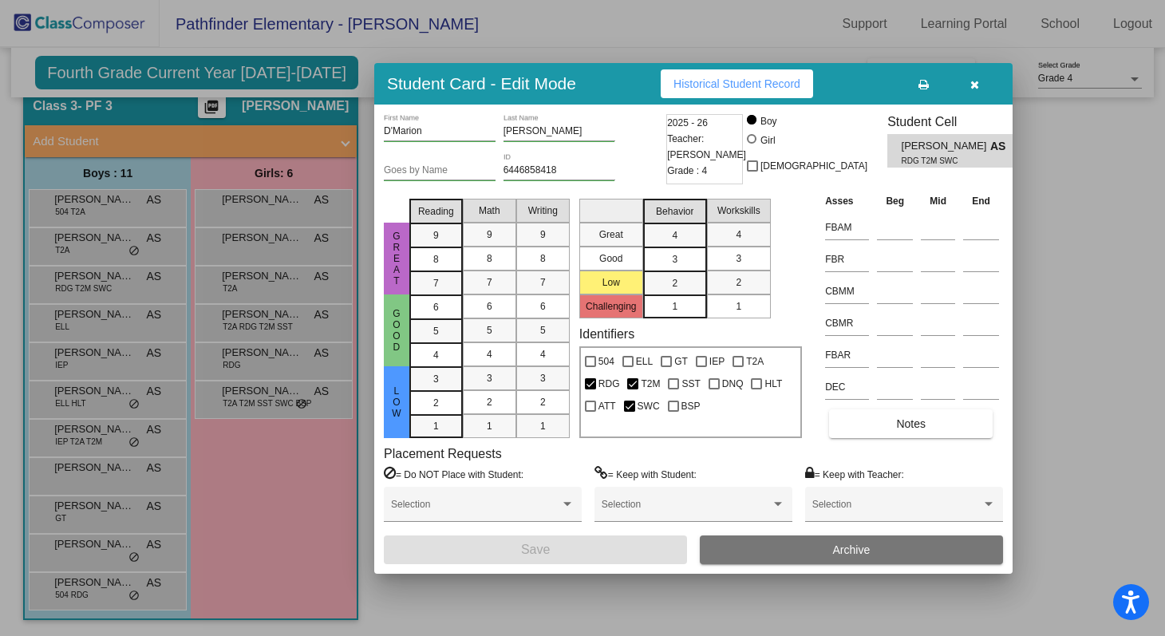  I want to click on span: AS, so click(1001, 146).